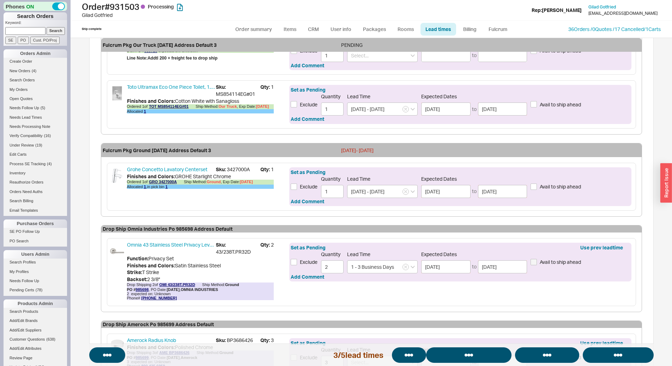 The image size is (672, 366). Describe the element at coordinates (474, 55) in the screenshot. I see `div: to` at that location.